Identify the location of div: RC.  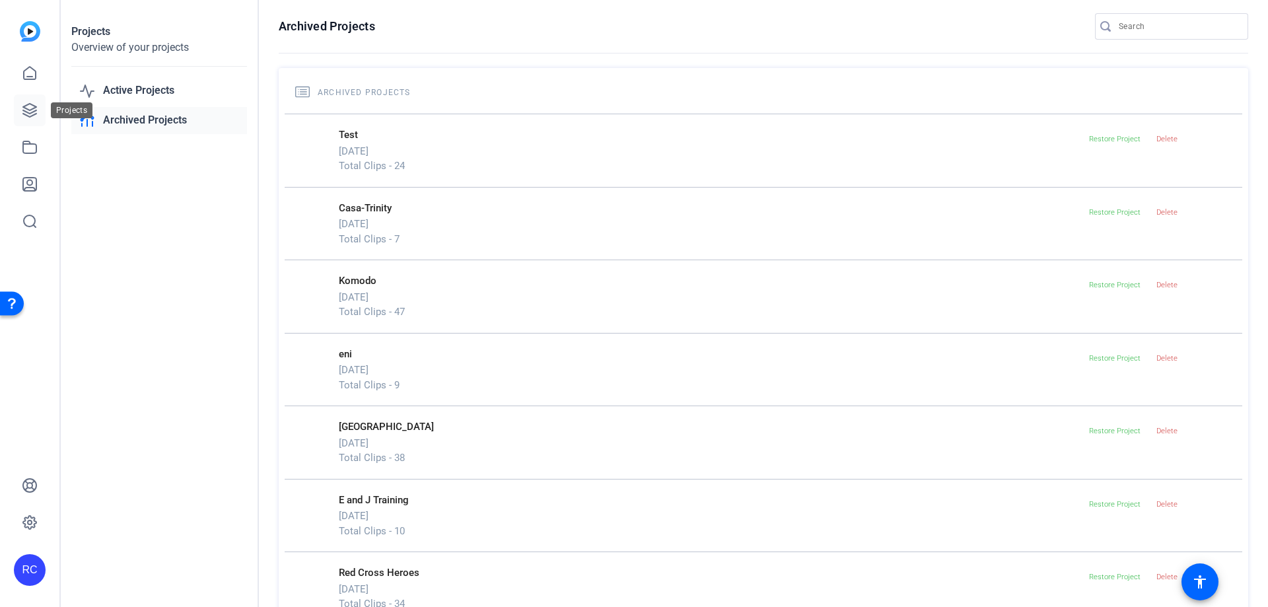
(30, 570).